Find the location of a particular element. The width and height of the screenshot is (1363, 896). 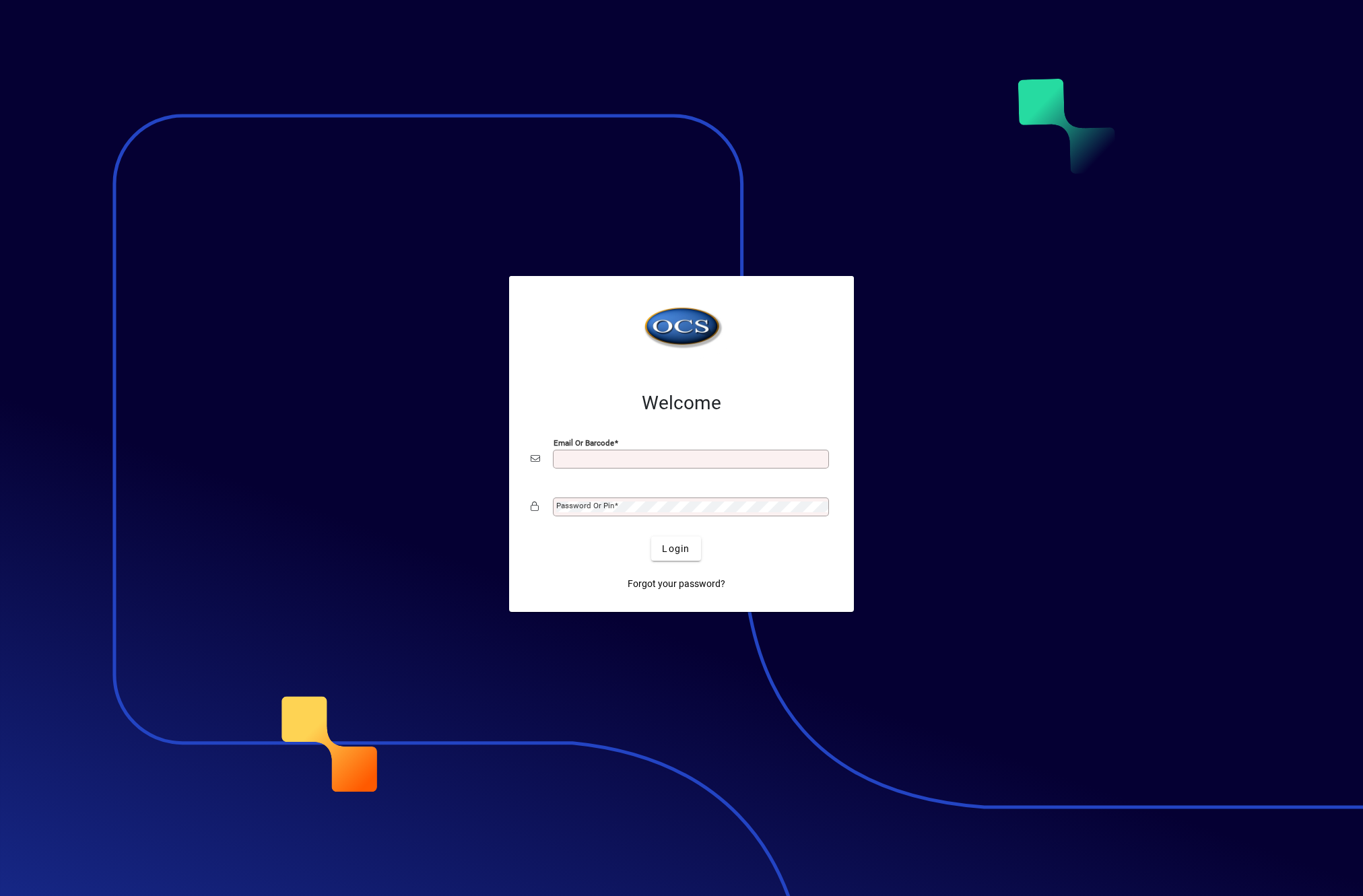

h2: Welcome is located at coordinates (682, 404).